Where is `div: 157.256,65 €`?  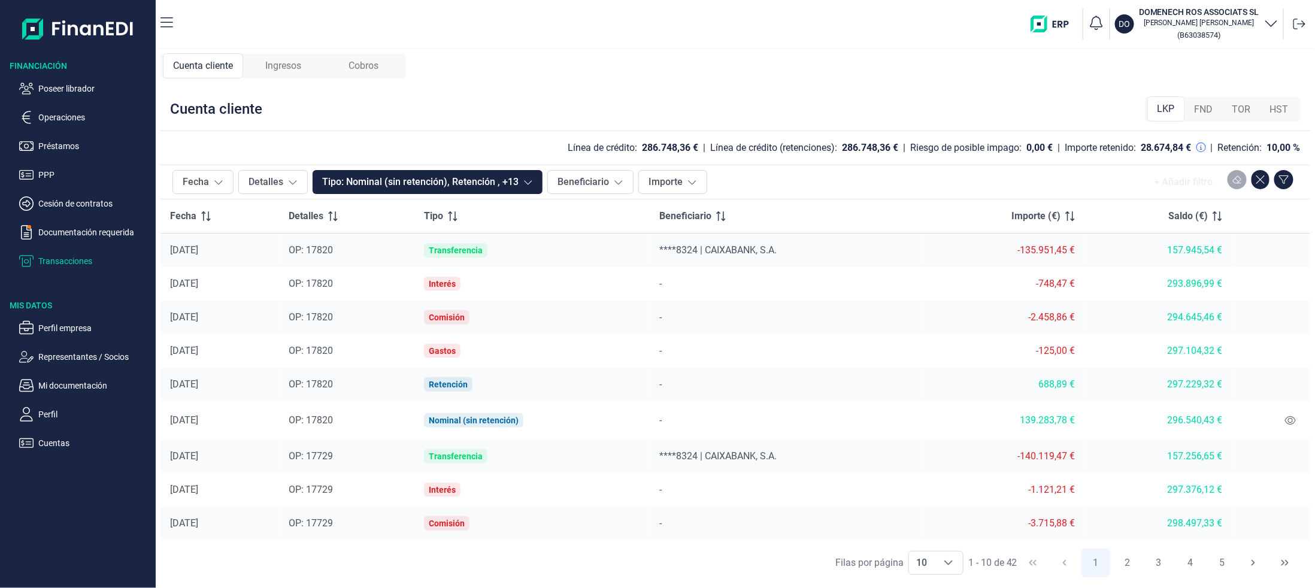 div: 157.256,65 € is located at coordinates (1158, 456).